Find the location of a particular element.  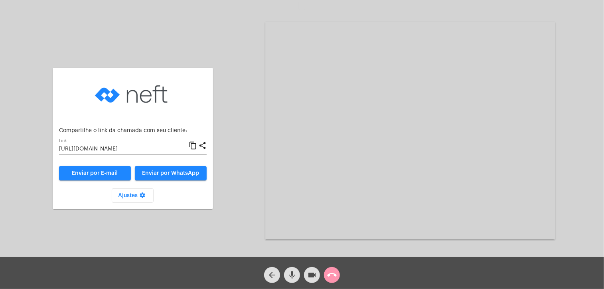

img: logo-neft-novo-2.png is located at coordinates (133, 94).